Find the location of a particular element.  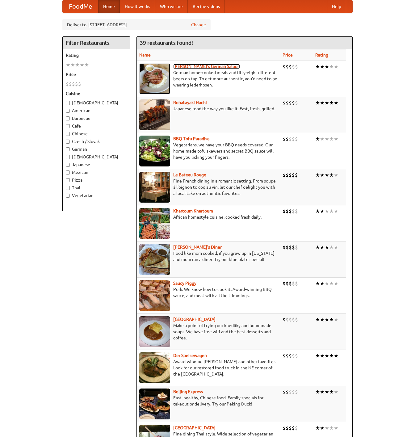

a: Recipe videos is located at coordinates (206, 6).